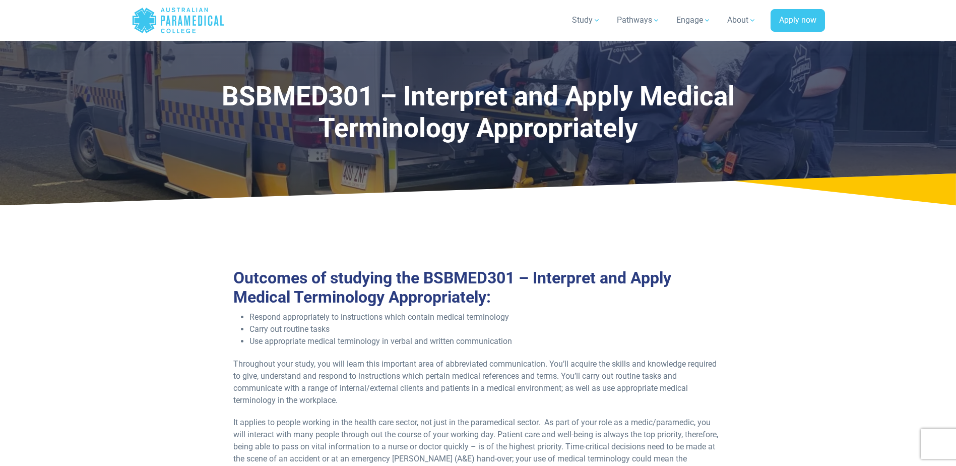 The height and width of the screenshot is (466, 956). I want to click on a: Study, so click(586, 20).